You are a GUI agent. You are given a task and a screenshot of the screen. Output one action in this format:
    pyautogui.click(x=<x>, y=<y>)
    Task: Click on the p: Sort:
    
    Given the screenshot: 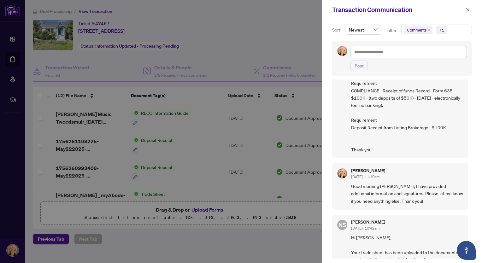 What is the action you would take?
    pyautogui.click(x=337, y=30)
    